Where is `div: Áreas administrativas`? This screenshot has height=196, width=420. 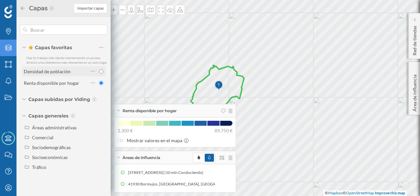 div: Áreas administrativas is located at coordinates (54, 127).